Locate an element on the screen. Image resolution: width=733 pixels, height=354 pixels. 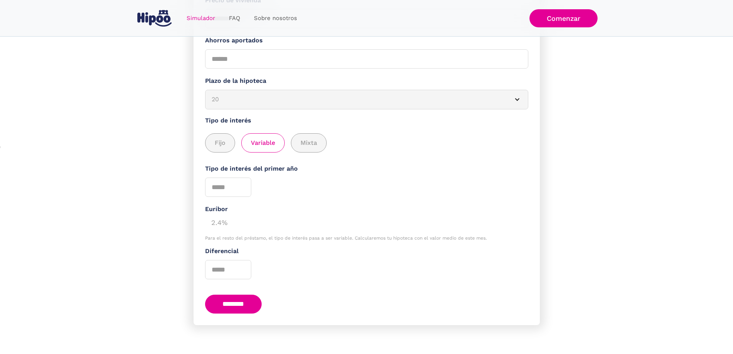
label: Tipo de interés is located at coordinates (367, 121).